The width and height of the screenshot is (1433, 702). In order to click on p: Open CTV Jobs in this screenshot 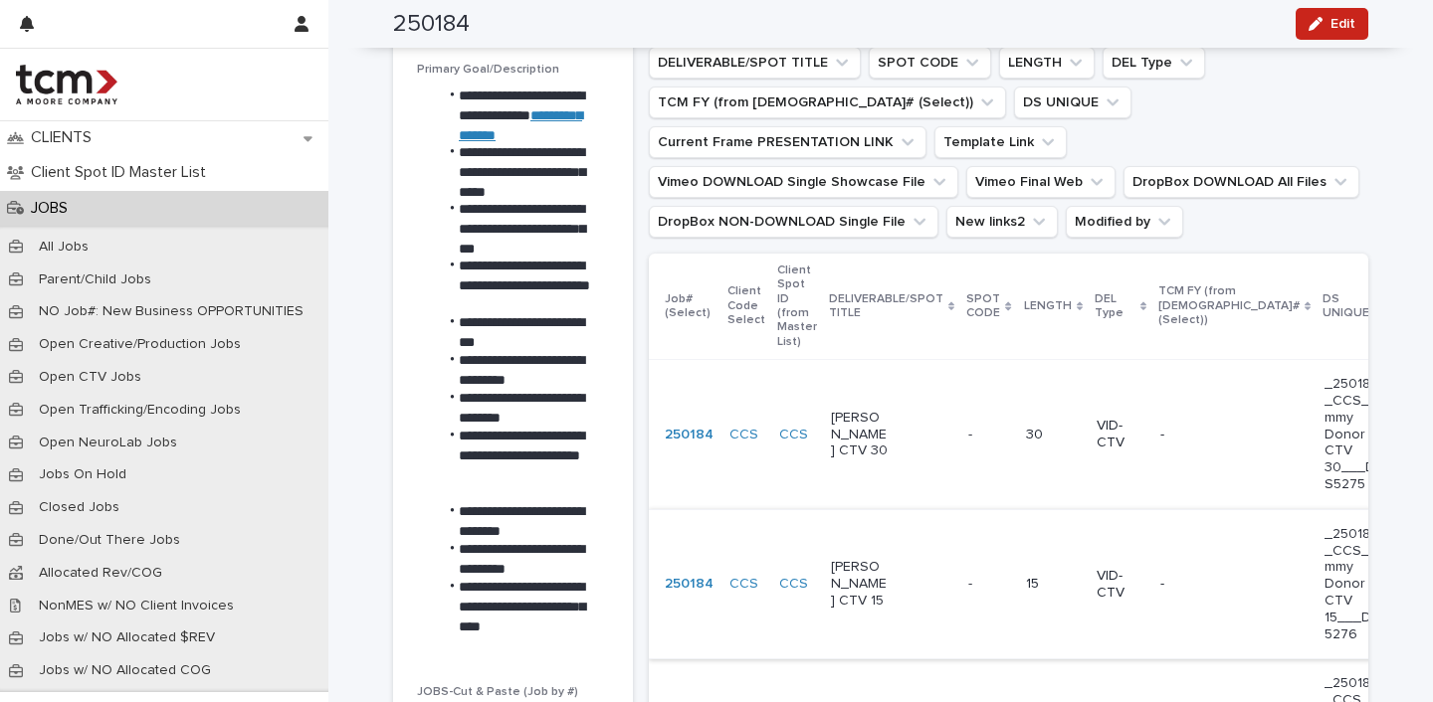, I will do `click(90, 377)`.